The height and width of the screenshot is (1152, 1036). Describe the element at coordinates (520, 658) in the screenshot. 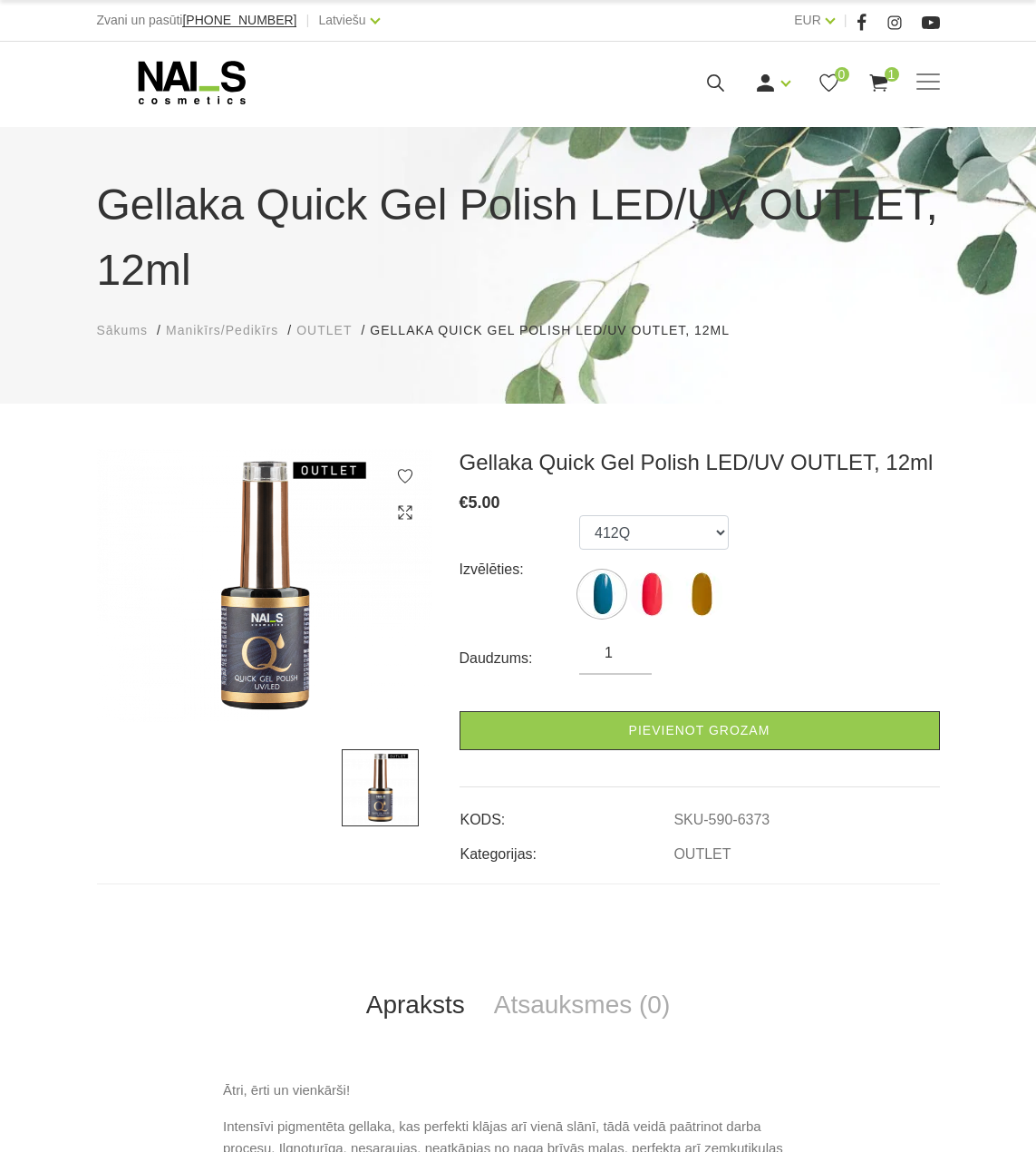

I see `div: Daudzums:` at that location.